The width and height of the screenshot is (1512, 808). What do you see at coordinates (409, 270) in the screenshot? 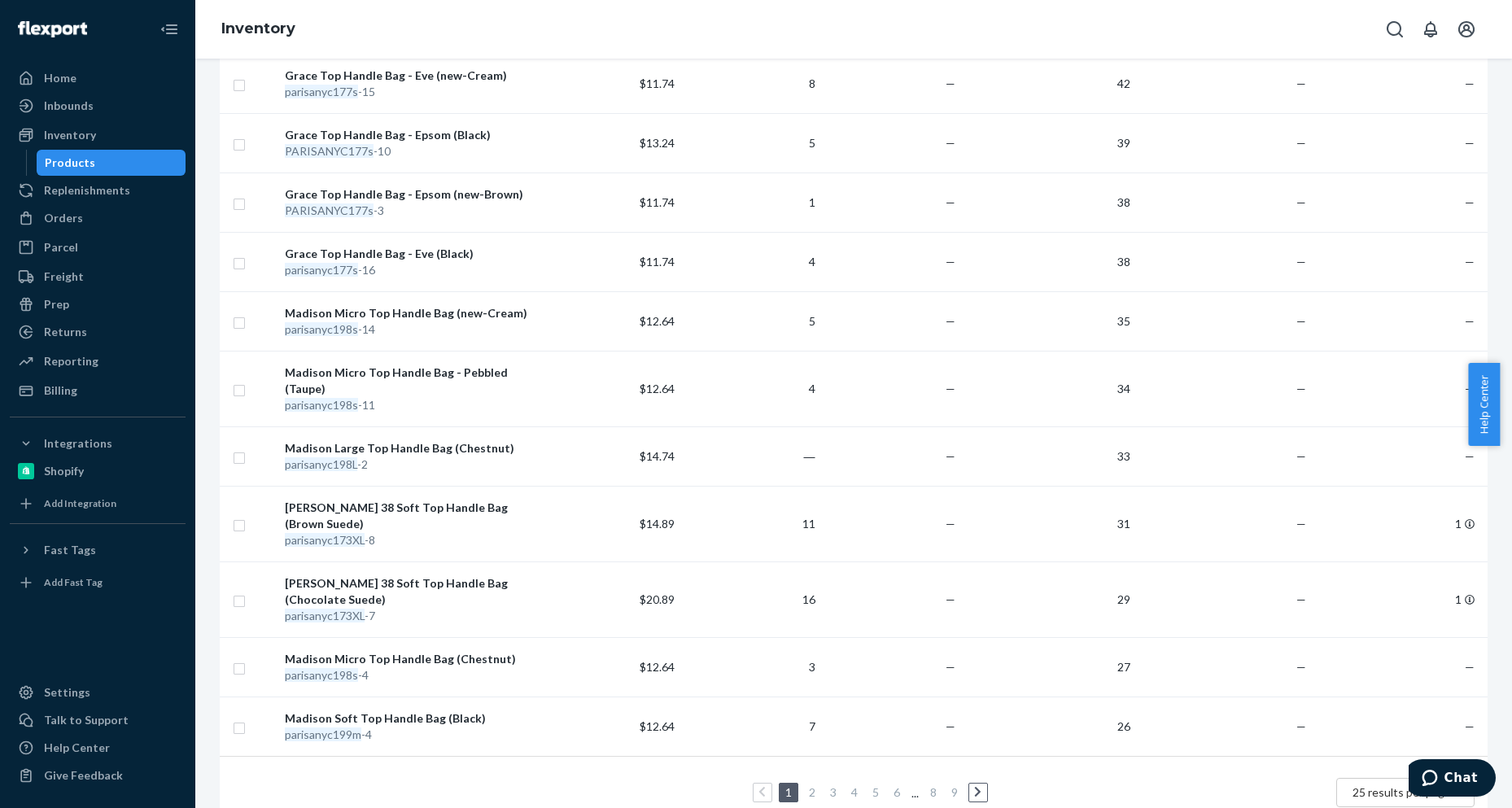
I see `div: -16` at bounding box center [409, 270].